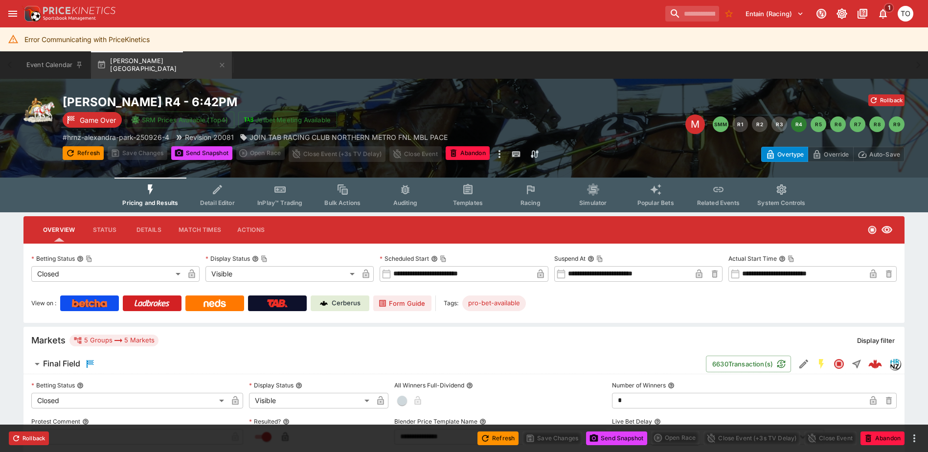  What do you see at coordinates (255, 259) in the screenshot?
I see `button: Display StatusCopy To Clipboard` at bounding box center [255, 259].